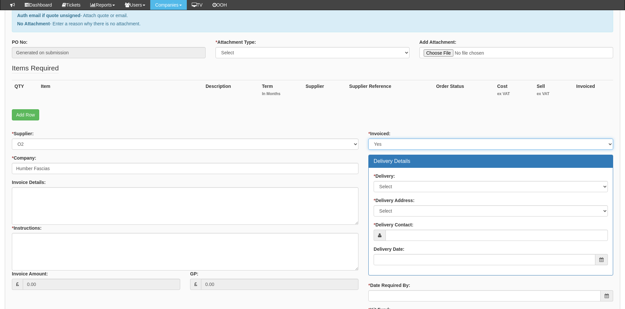  What do you see at coordinates (281, 92) in the screenshot?
I see `th: Term` at bounding box center [281, 92].